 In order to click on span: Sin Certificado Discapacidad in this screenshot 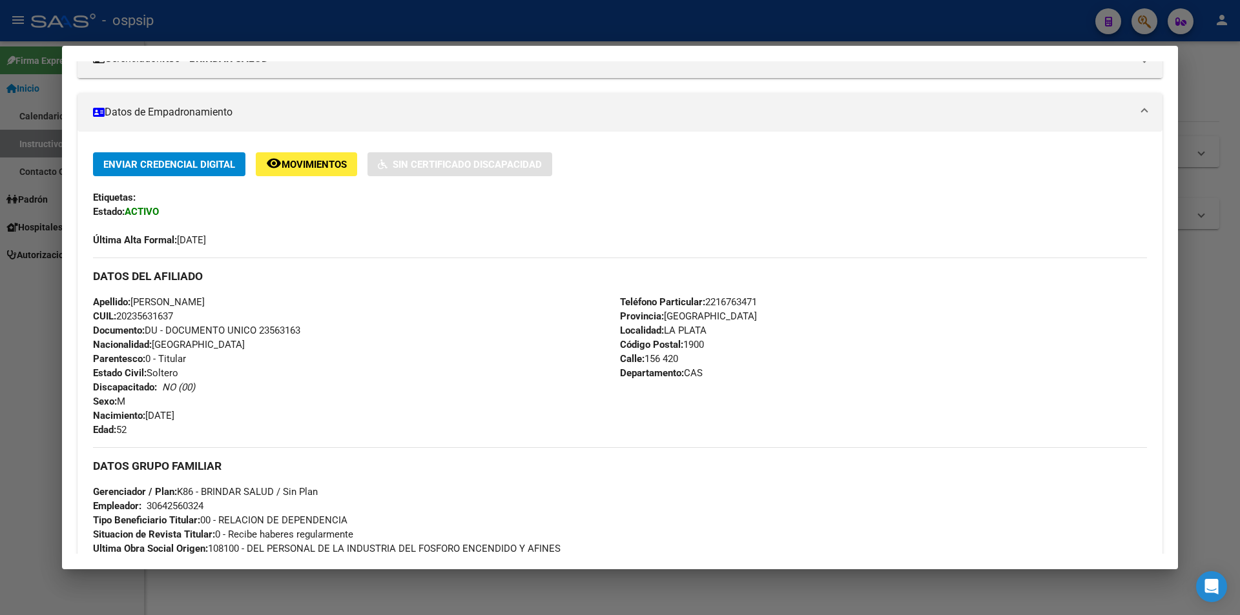, I will do `click(467, 165)`.